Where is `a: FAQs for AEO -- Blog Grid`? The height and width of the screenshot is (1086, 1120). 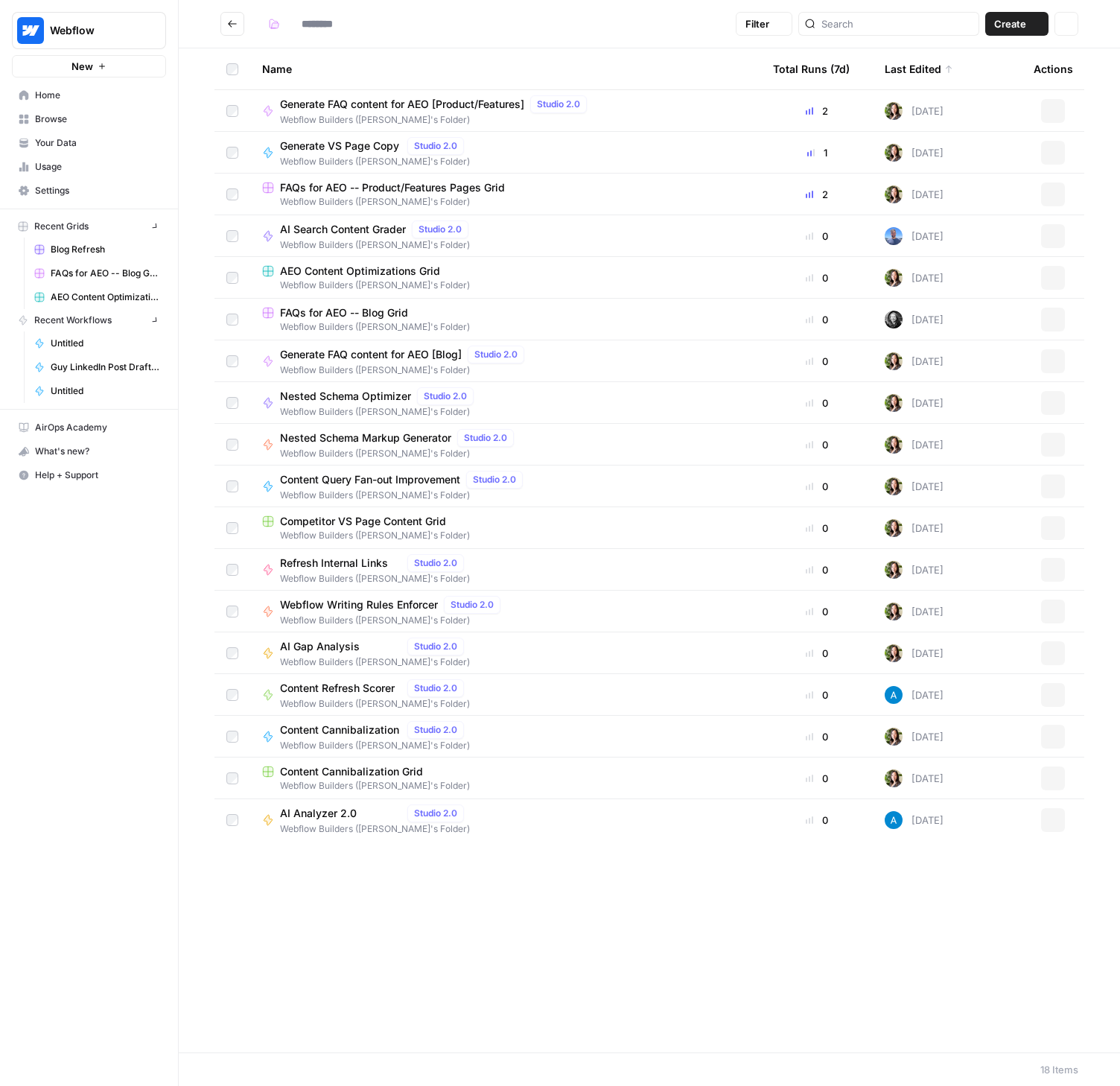 a: FAQs for AEO -- Blog Grid is located at coordinates (97, 273).